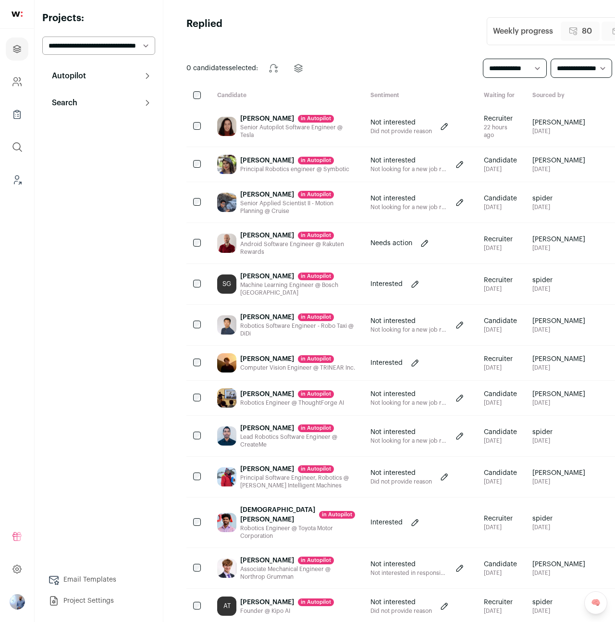  What do you see at coordinates (298, 207) in the screenshot?
I see `div: Senior Applied Scientist II - Motion Planning @ Cruise` at bounding box center [298, 207].